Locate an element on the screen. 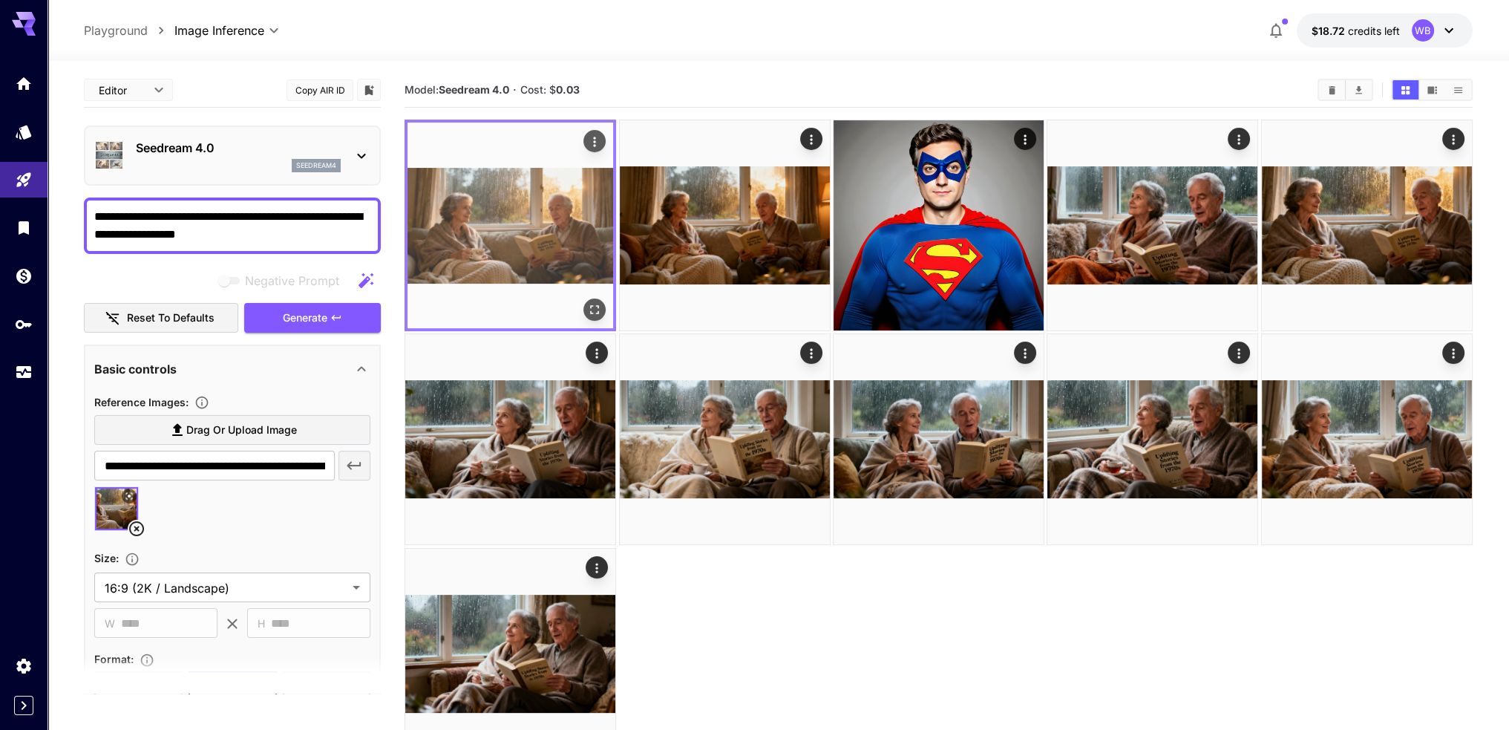  button: Show media in list view is located at coordinates (1458, 90).